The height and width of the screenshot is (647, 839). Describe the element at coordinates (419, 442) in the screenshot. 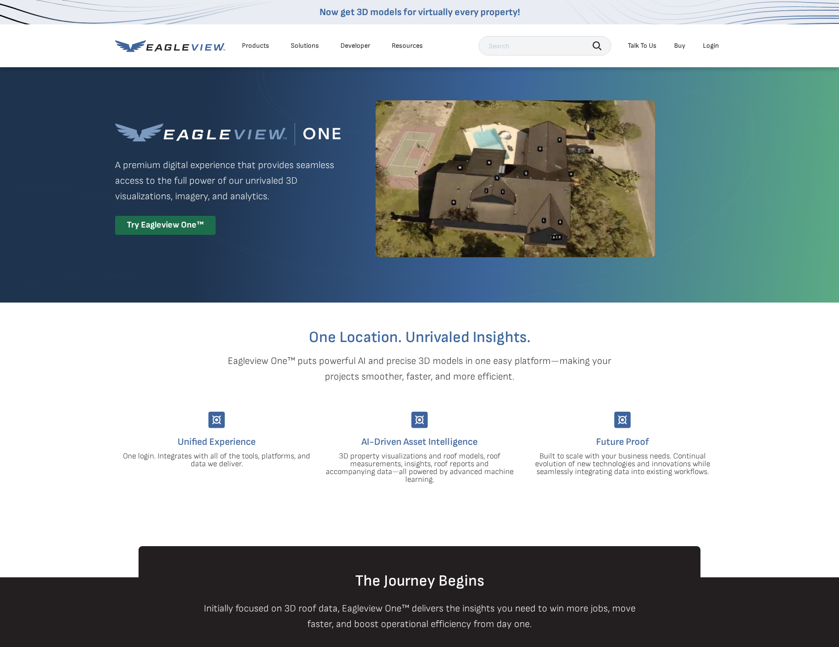

I see `h4: AI-Driven Asset Intelligence` at that location.